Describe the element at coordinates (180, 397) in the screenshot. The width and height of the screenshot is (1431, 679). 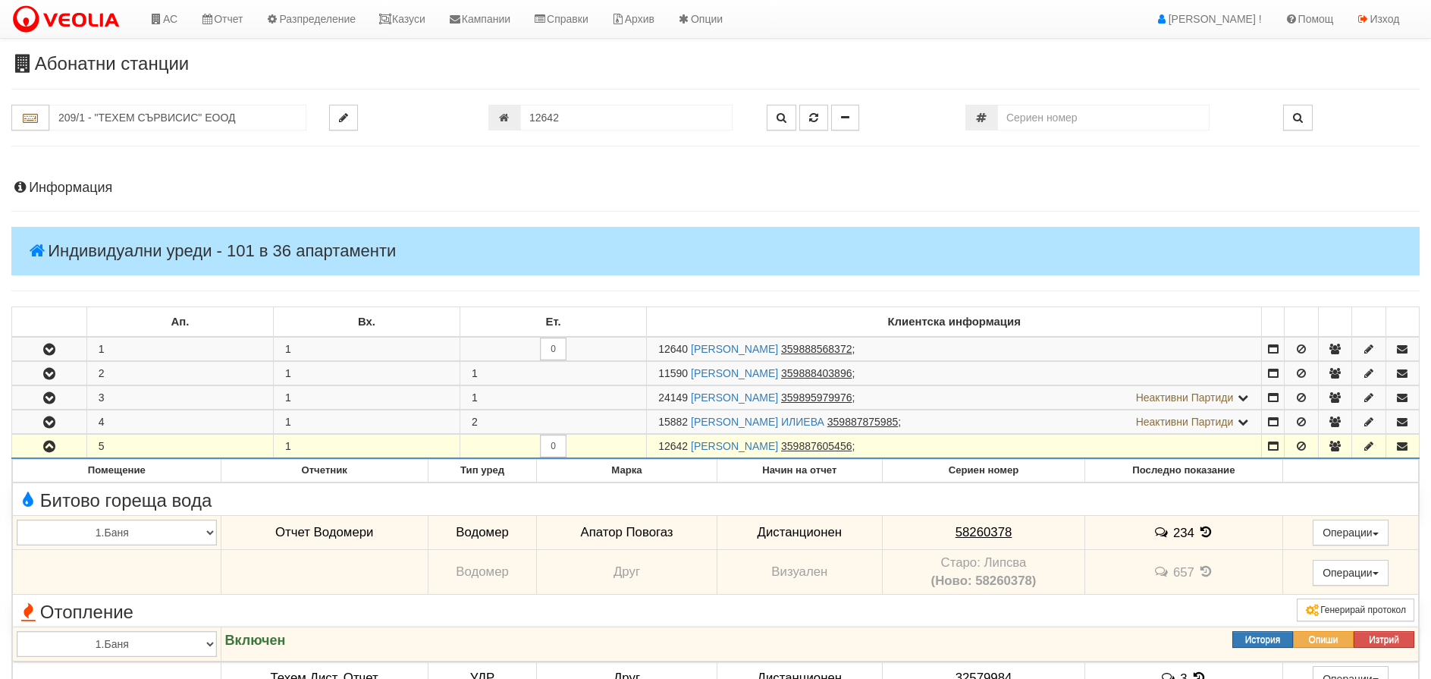
I see `td: 3` at that location.